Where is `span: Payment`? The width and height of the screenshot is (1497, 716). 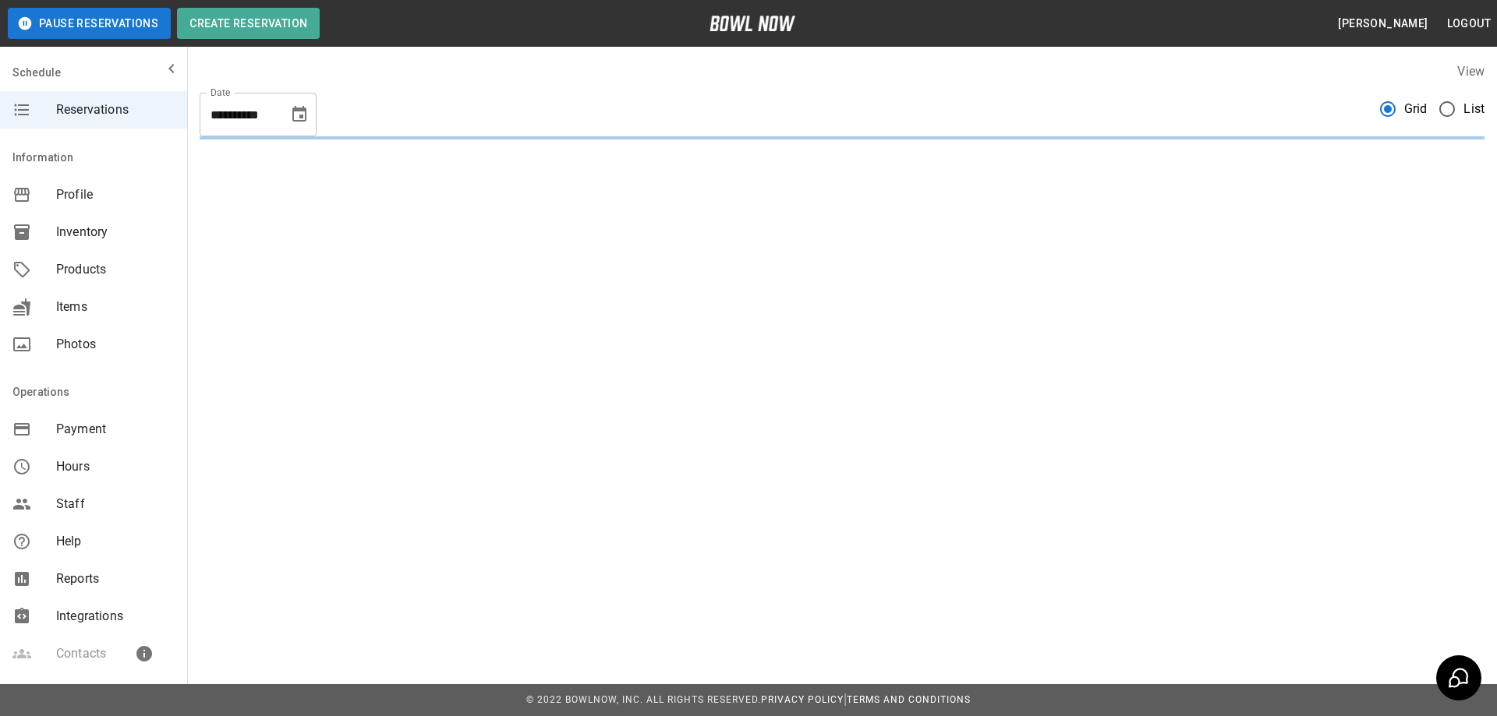 span: Payment is located at coordinates (115, 430).